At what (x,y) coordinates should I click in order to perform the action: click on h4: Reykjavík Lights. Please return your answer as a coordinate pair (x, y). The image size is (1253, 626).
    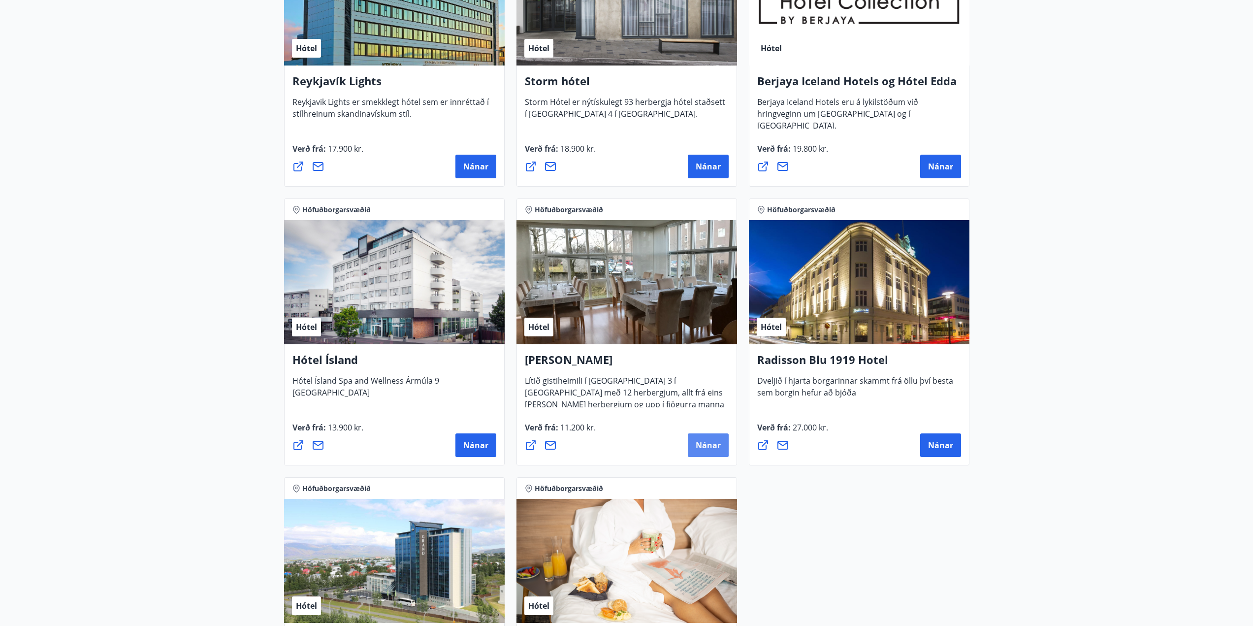
    Looking at the image, I should click on (394, 85).